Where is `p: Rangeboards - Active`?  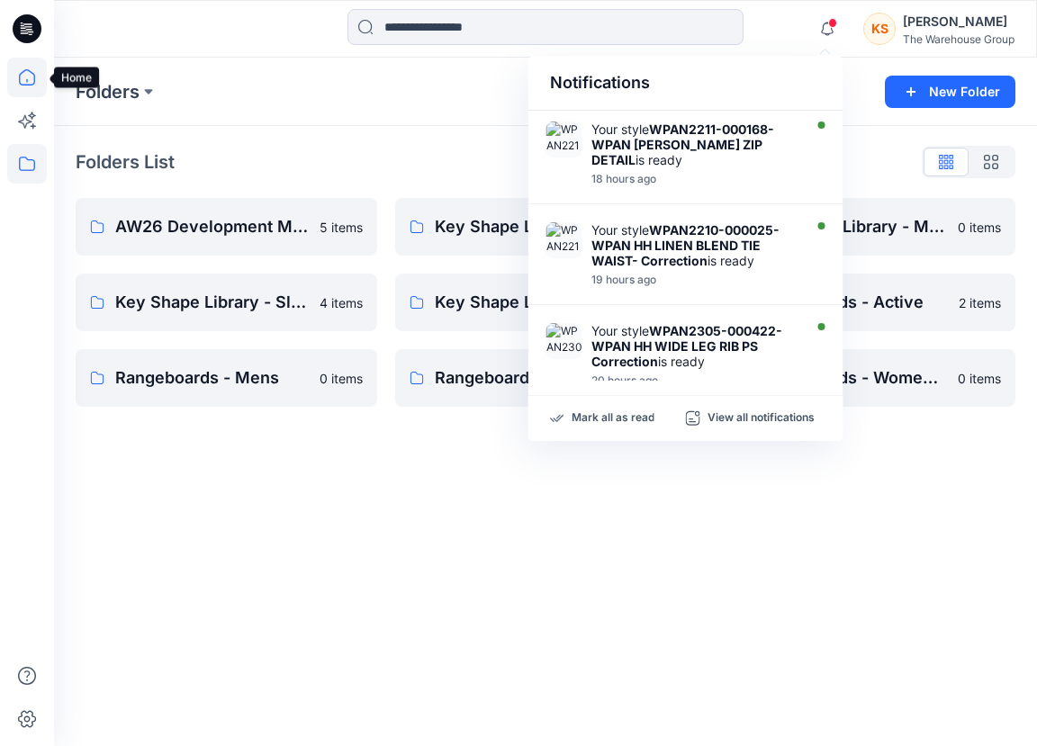 p: Rangeboards - Active is located at coordinates (851, 303).